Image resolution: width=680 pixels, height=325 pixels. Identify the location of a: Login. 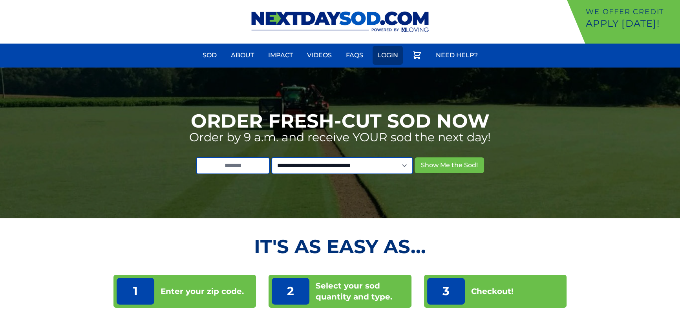
(388, 55).